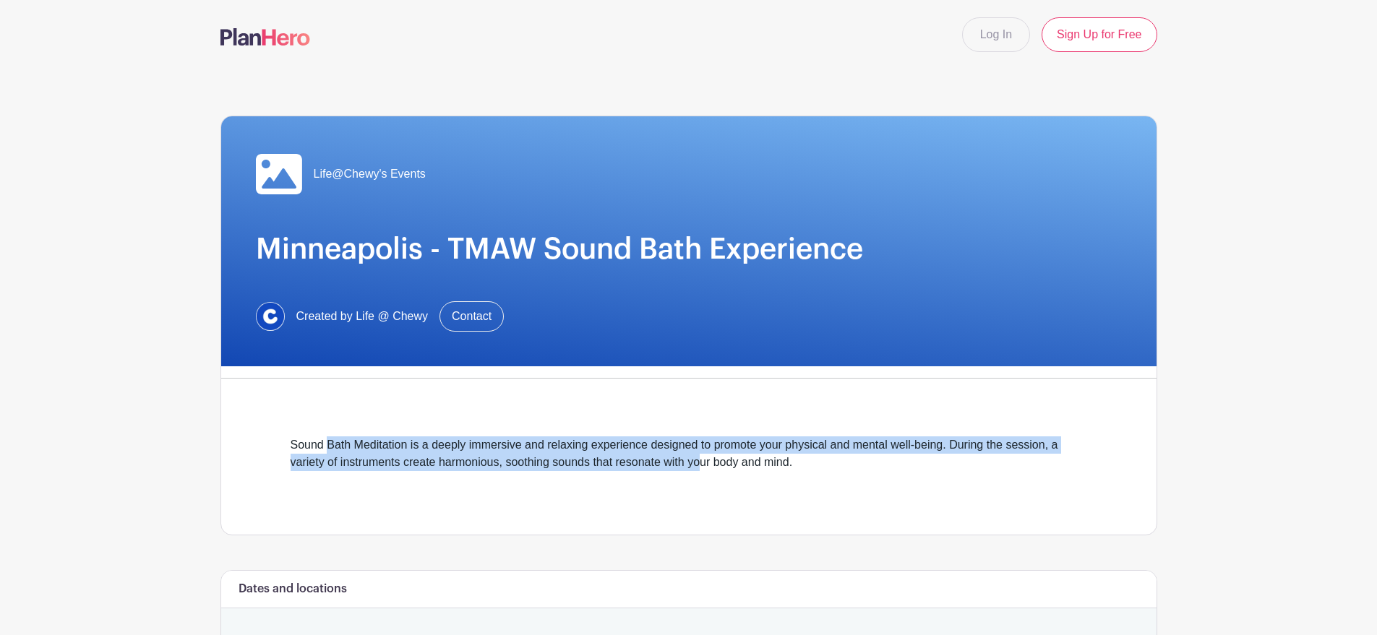 The height and width of the screenshot is (635, 1377). I want to click on a: Sign Up for Free, so click(1099, 35).